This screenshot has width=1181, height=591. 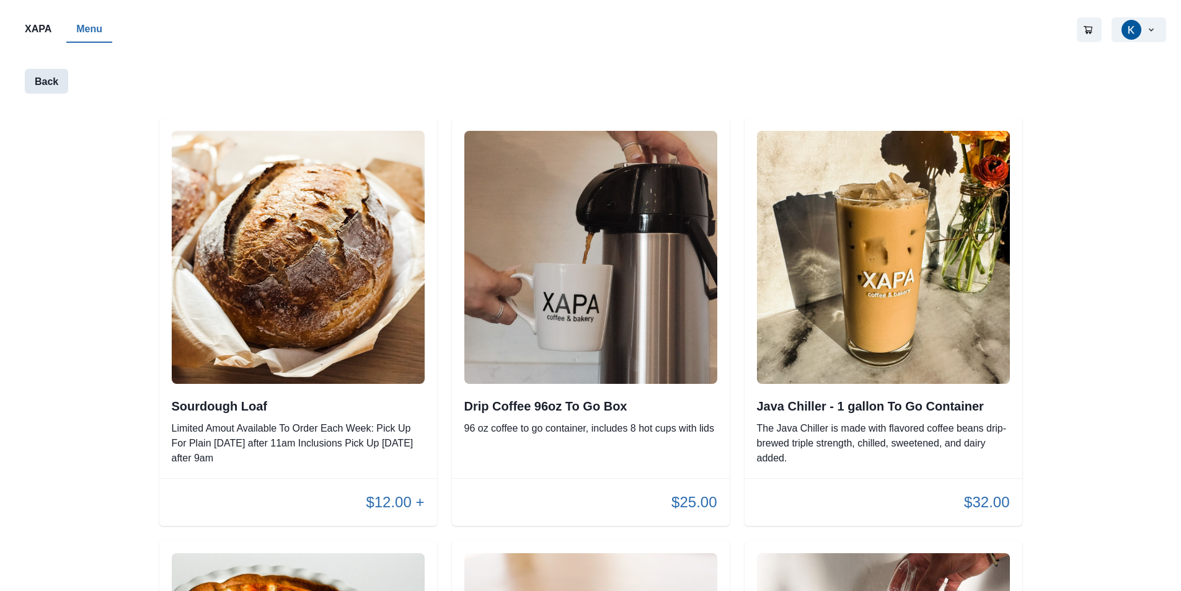 I want to click on p: $25.00, so click(x=694, y=502).